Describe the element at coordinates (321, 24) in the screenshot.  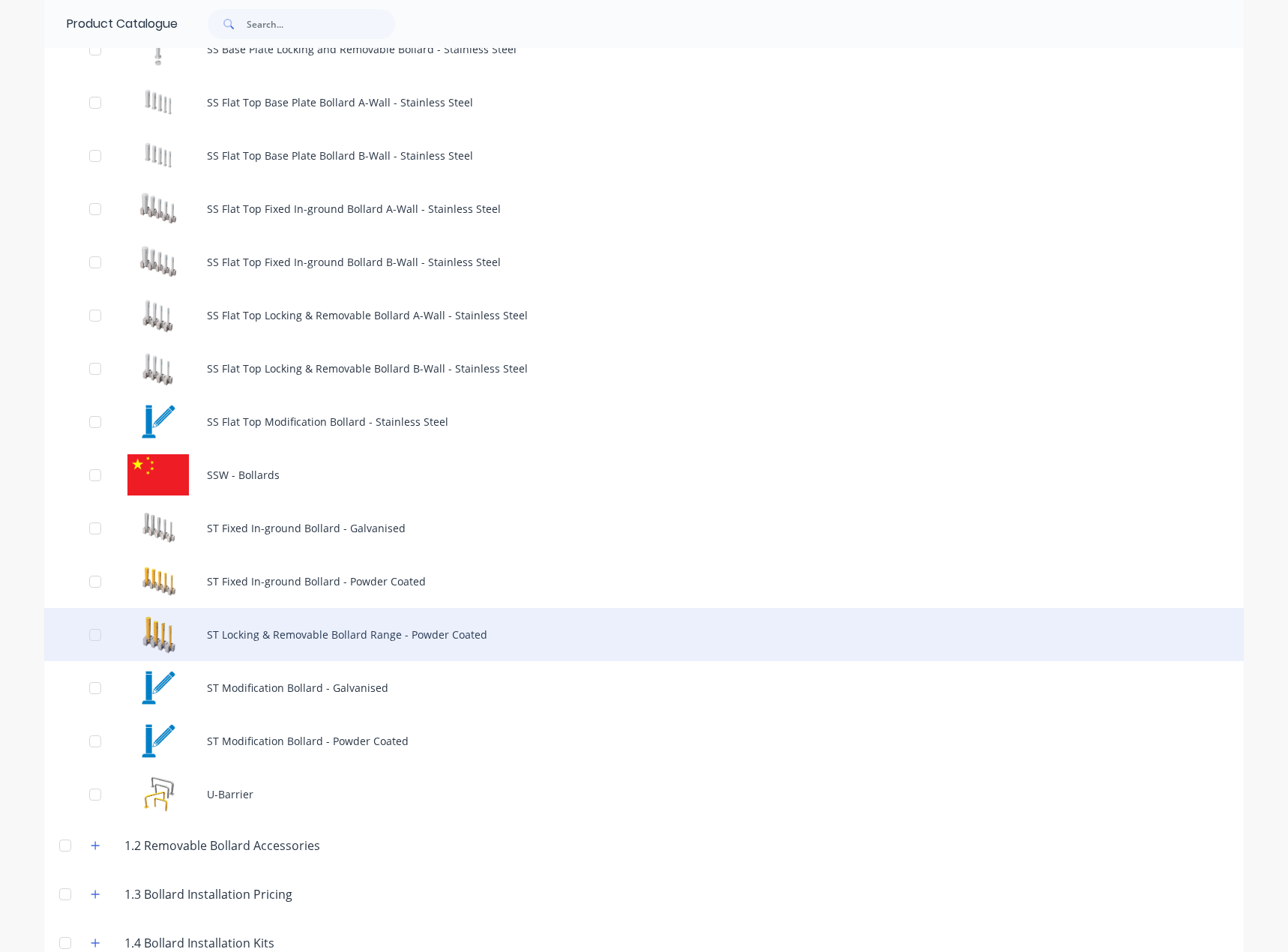
I see `input: Search...` at that location.